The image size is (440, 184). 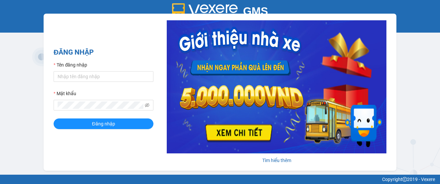 I want to click on span: Đăng nhập, so click(x=103, y=124).